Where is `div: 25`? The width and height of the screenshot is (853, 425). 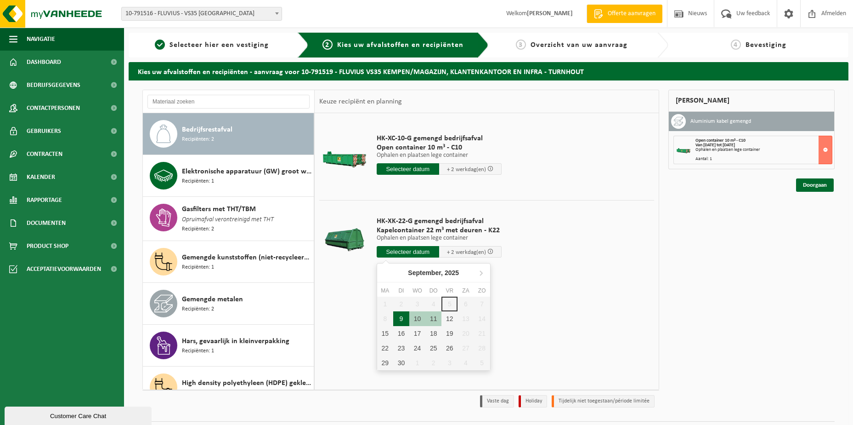 div: 25 is located at coordinates (433, 348).